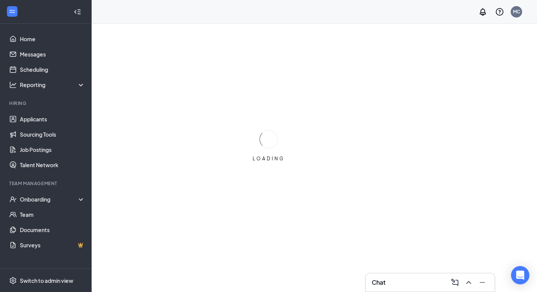 The height and width of the screenshot is (292, 537). Describe the element at coordinates (52, 165) in the screenshot. I see `a: Talent Network` at that location.